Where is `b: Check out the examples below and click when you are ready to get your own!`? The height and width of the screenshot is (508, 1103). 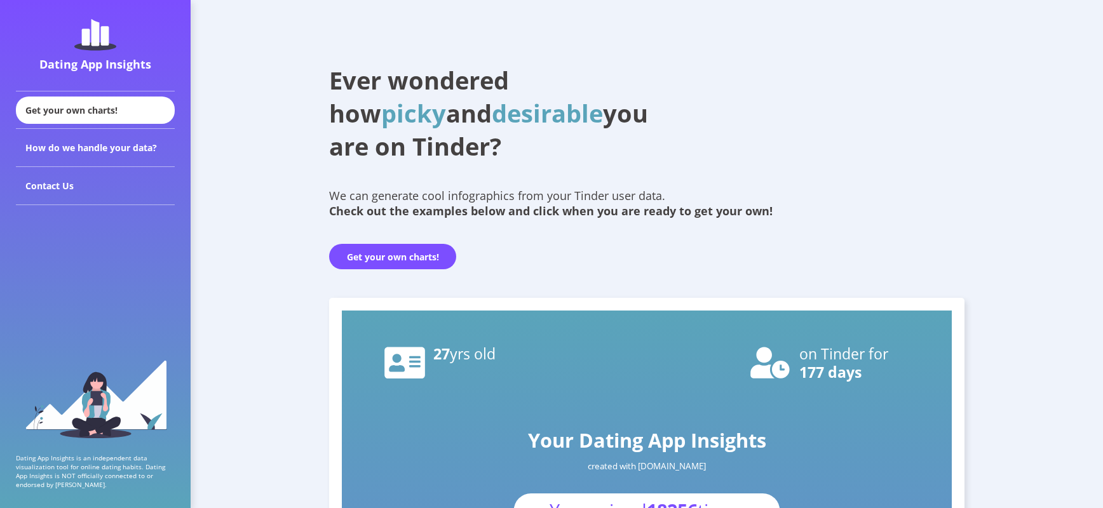
b: Check out the examples below and click when you are ready to get your own! is located at coordinates (551, 211).